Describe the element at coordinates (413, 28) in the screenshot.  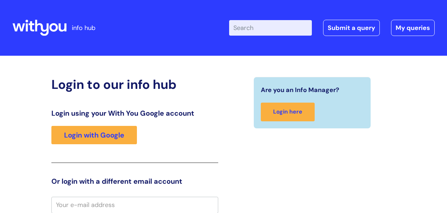
I see `a: My queries` at that location.